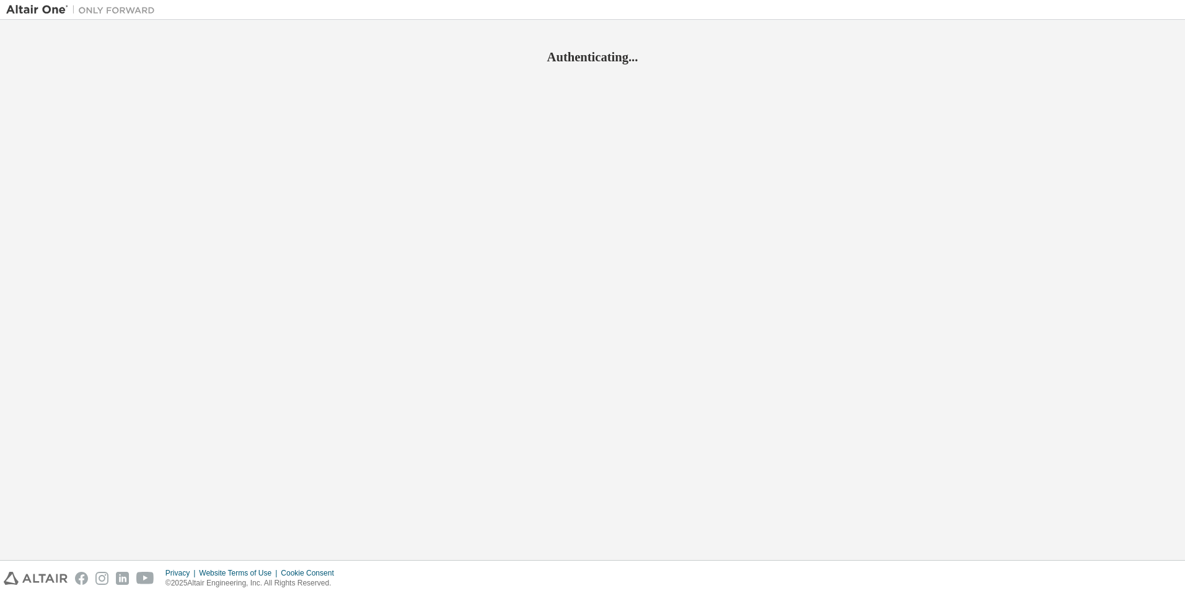  I want to click on div: Website Terms of Use, so click(240, 573).